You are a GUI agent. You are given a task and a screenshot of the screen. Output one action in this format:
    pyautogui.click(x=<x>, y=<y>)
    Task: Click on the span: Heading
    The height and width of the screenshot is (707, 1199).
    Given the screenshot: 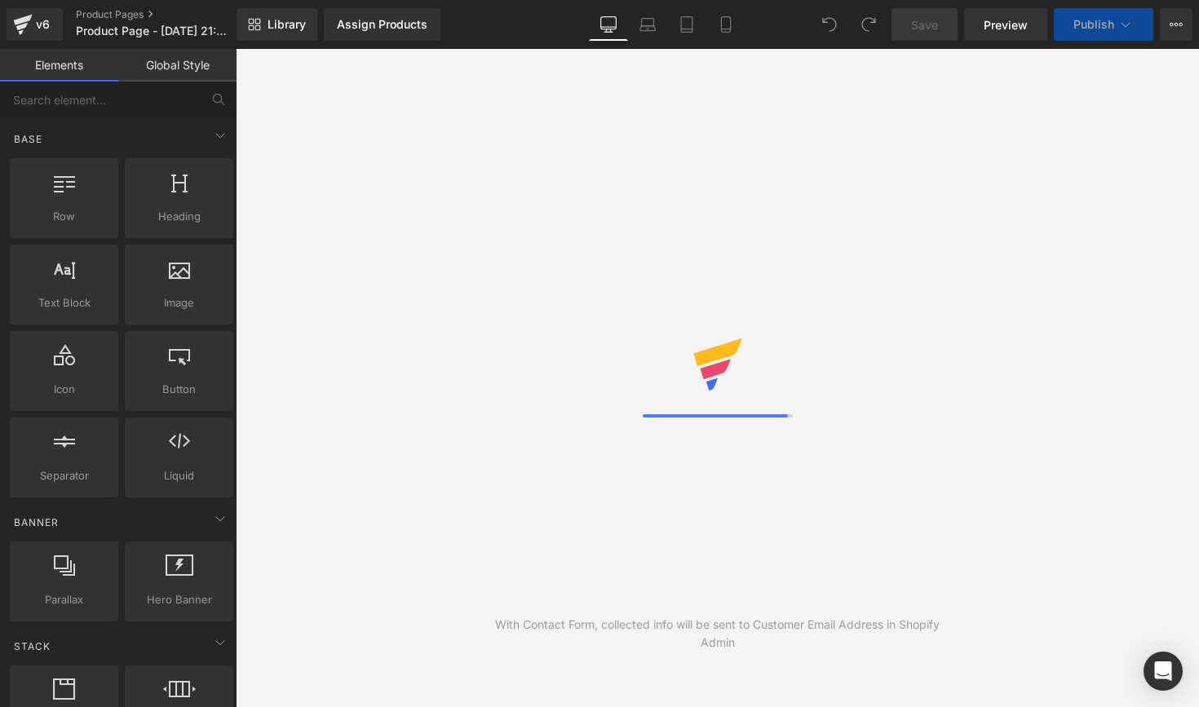 What is the action you would take?
    pyautogui.click(x=179, y=216)
    